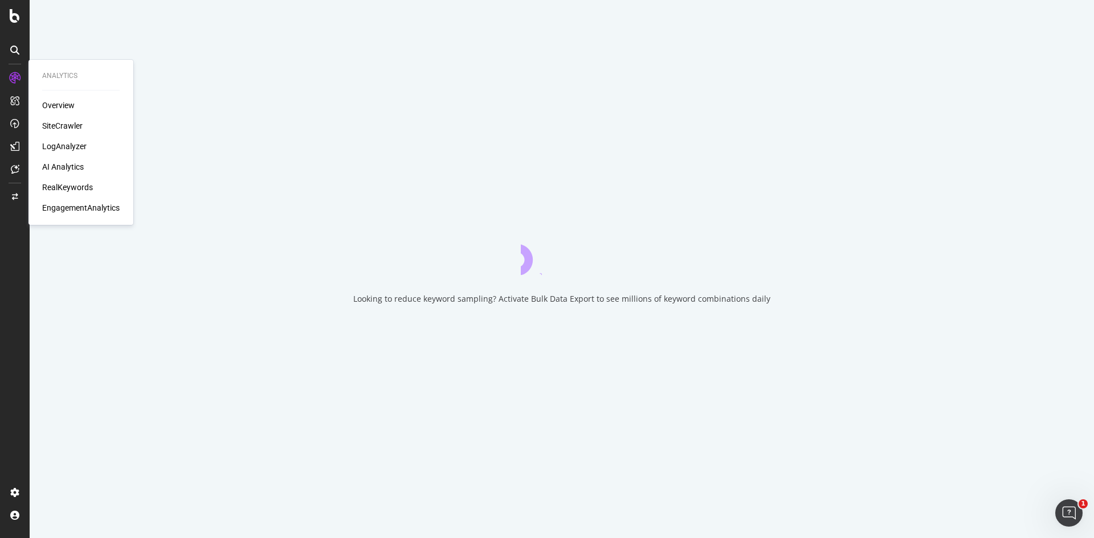 This screenshot has height=538, width=1094. Describe the element at coordinates (81, 76) in the screenshot. I see `div: Analytics` at that location.